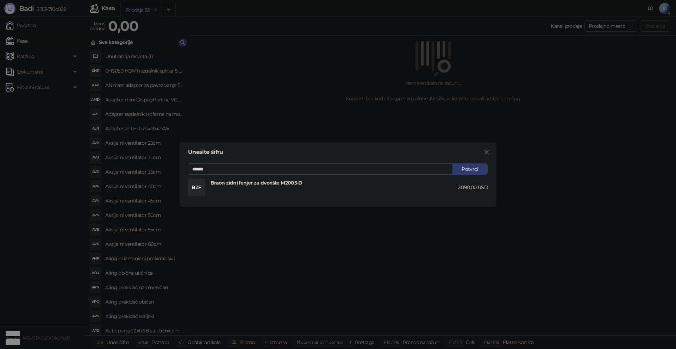  Describe the element at coordinates (486, 152) in the screenshot. I see `span: Zatvori` at that location.